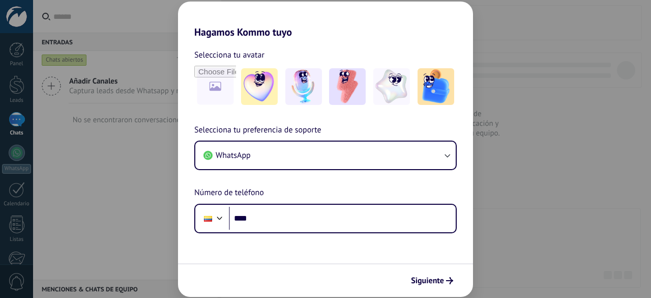 Image resolution: width=651 pixels, height=298 pixels. Describe the element at coordinates (326, 155) in the screenshot. I see `button: WhatsApp` at that location.